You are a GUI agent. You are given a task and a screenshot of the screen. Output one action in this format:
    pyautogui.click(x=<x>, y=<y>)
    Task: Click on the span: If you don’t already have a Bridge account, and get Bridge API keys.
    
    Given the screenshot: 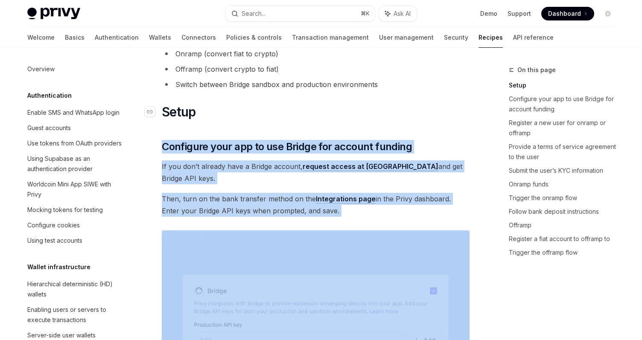 What is the action you would take?
    pyautogui.click(x=316, y=173)
    